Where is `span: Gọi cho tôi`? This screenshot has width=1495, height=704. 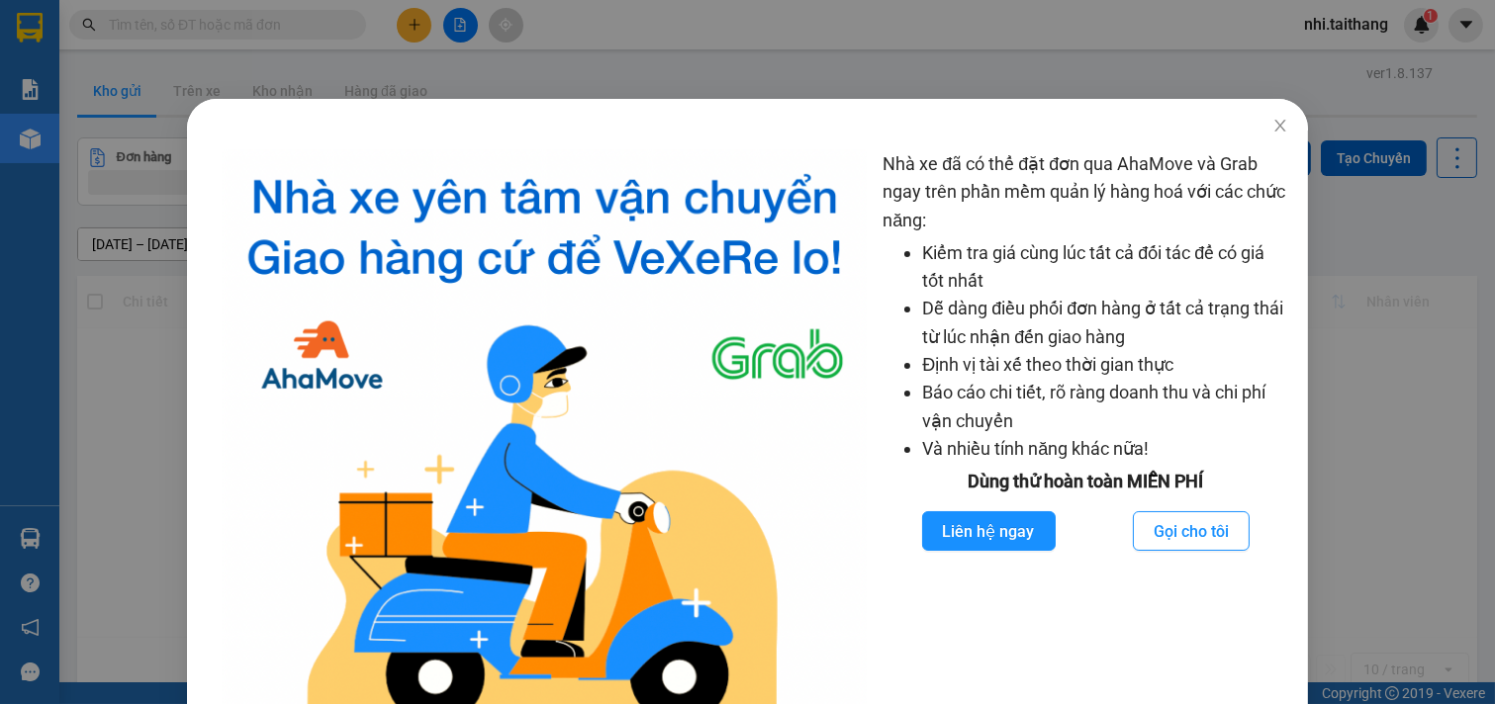 span: Gọi cho tôi is located at coordinates (1191, 531).